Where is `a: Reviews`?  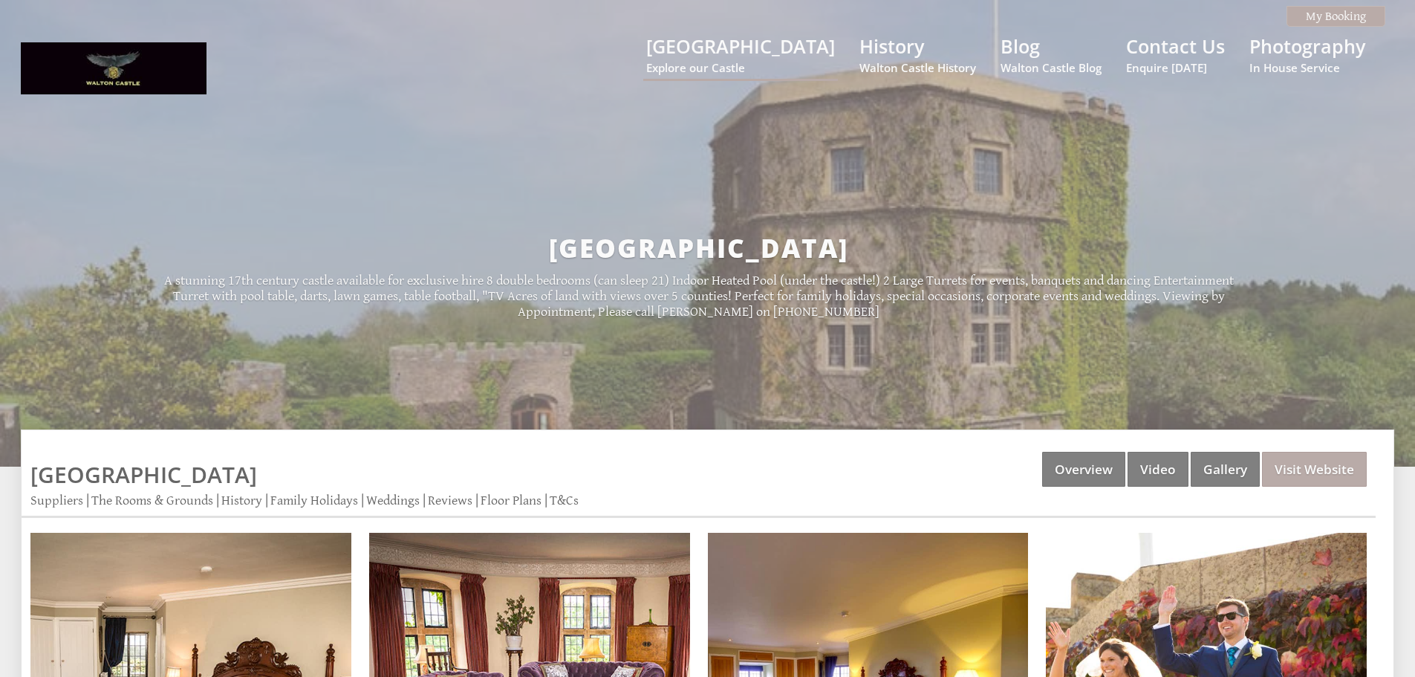
a: Reviews is located at coordinates (450, 500).